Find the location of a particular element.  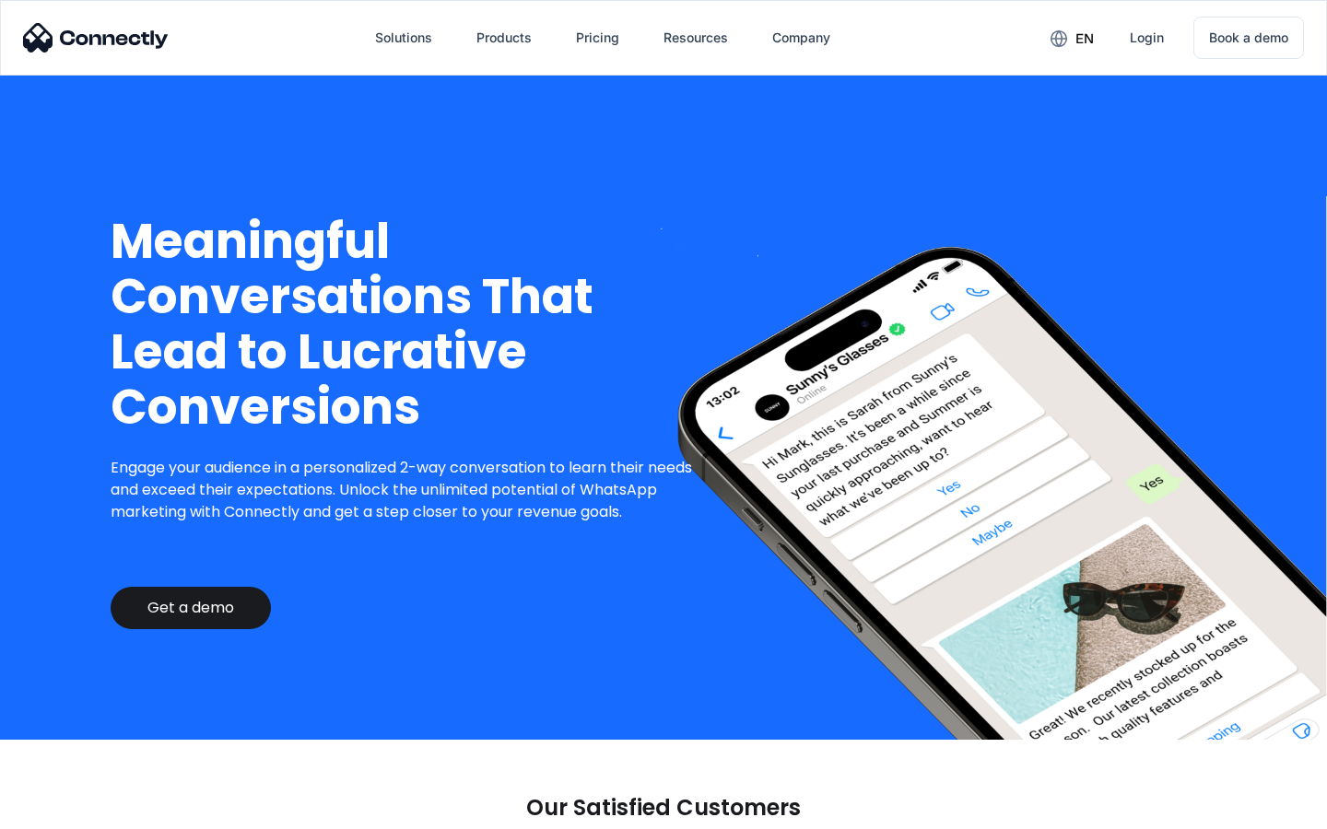

div: Resources is located at coordinates (696, 38).